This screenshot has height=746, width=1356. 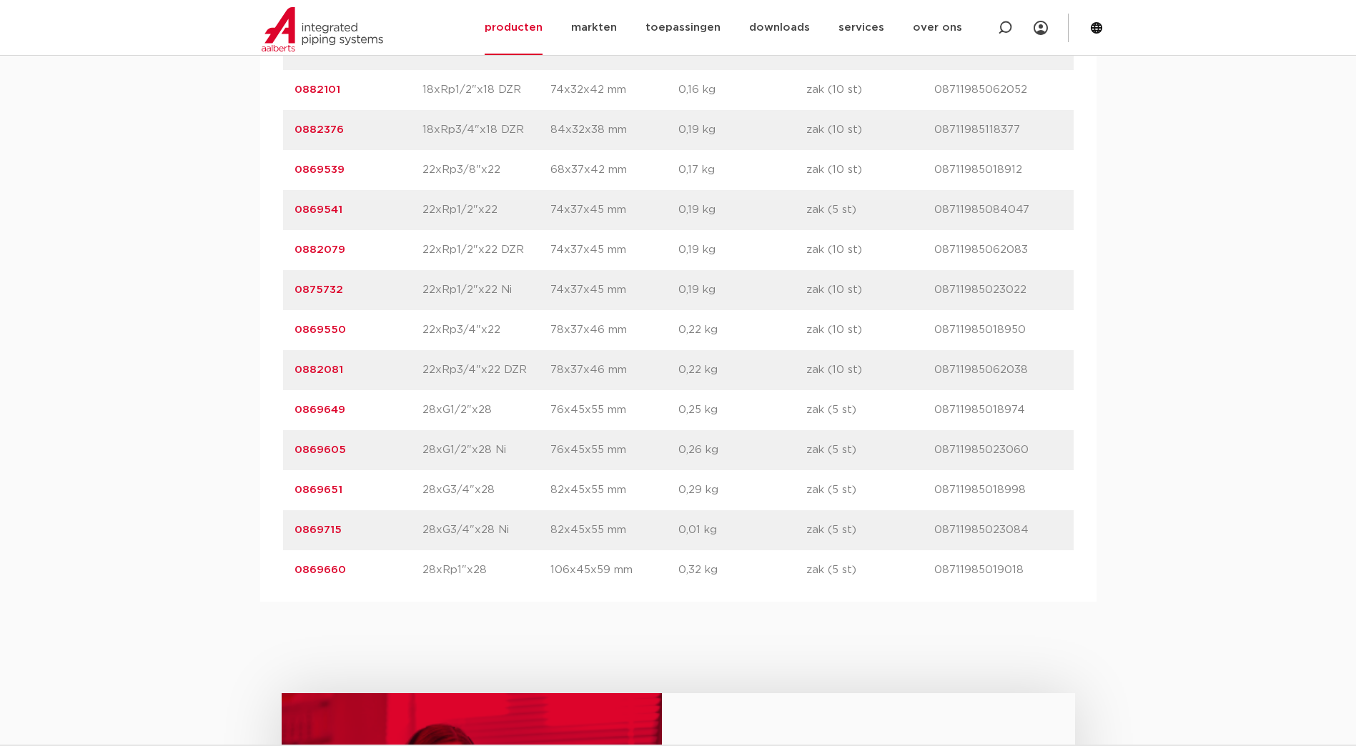 I want to click on p: 0,26 kg, so click(x=742, y=450).